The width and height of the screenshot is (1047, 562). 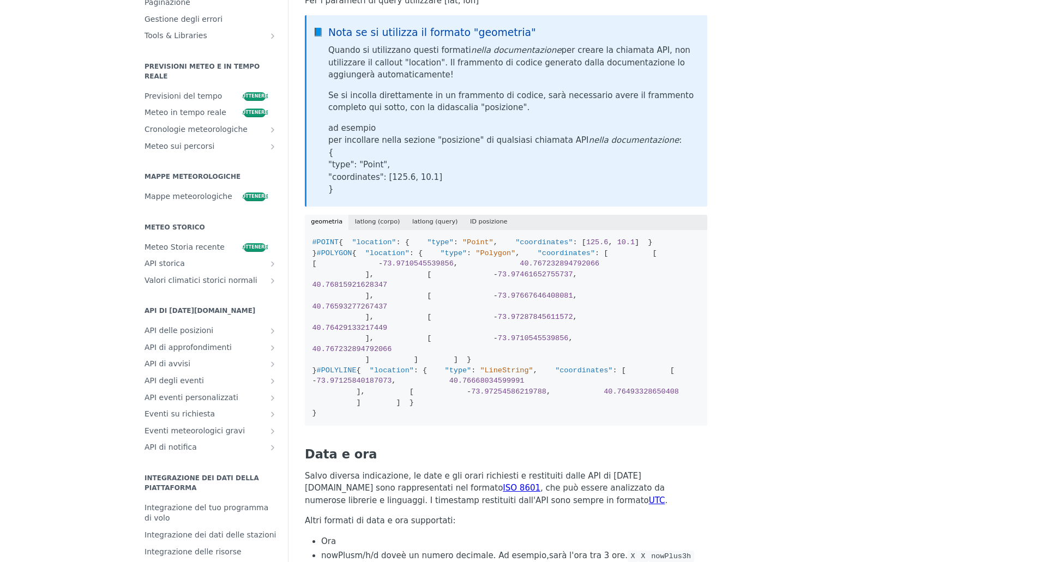 I want to click on button: ID posizione, so click(x=489, y=223).